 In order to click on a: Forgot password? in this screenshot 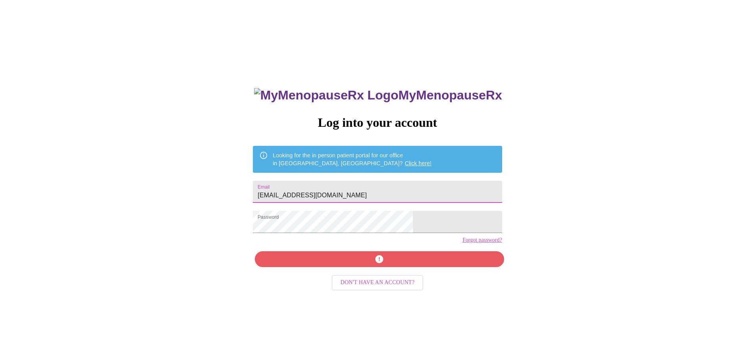, I will do `click(482, 240)`.